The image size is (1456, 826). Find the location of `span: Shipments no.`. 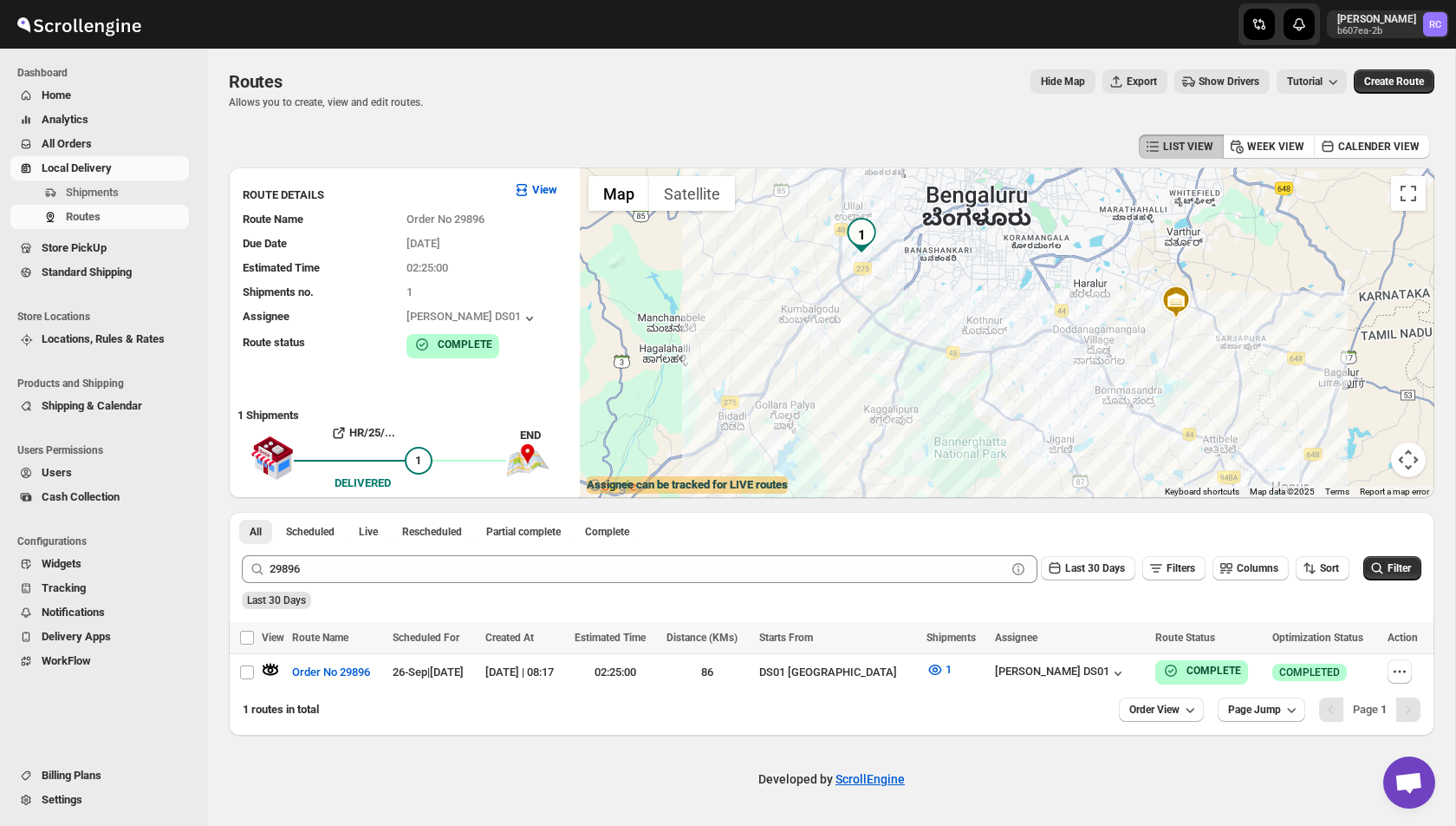

span: Shipments no. is located at coordinates (278, 291).